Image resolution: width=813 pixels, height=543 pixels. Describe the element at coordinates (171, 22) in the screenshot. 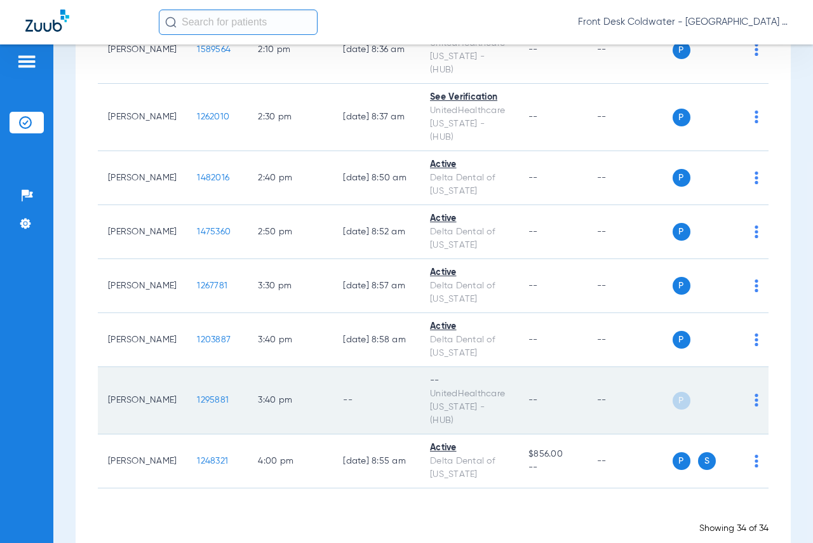

I see `img: Search Icon` at that location.